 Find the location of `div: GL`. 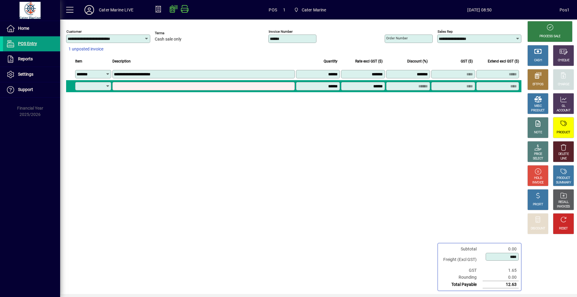

div: GL is located at coordinates (564, 106).